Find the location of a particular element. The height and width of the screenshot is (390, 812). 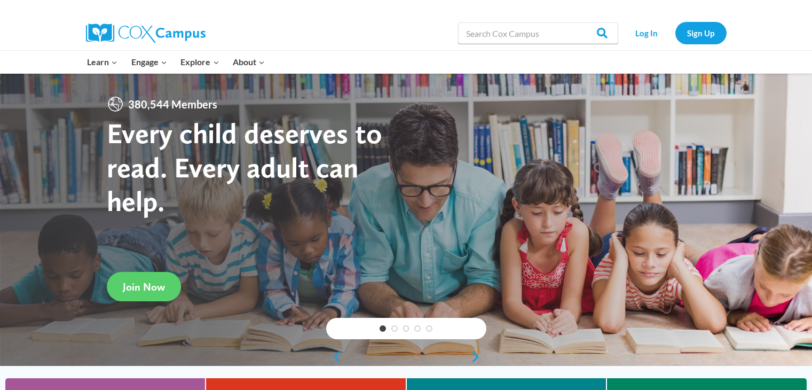

nav: Secondary Navigation is located at coordinates (675, 33).